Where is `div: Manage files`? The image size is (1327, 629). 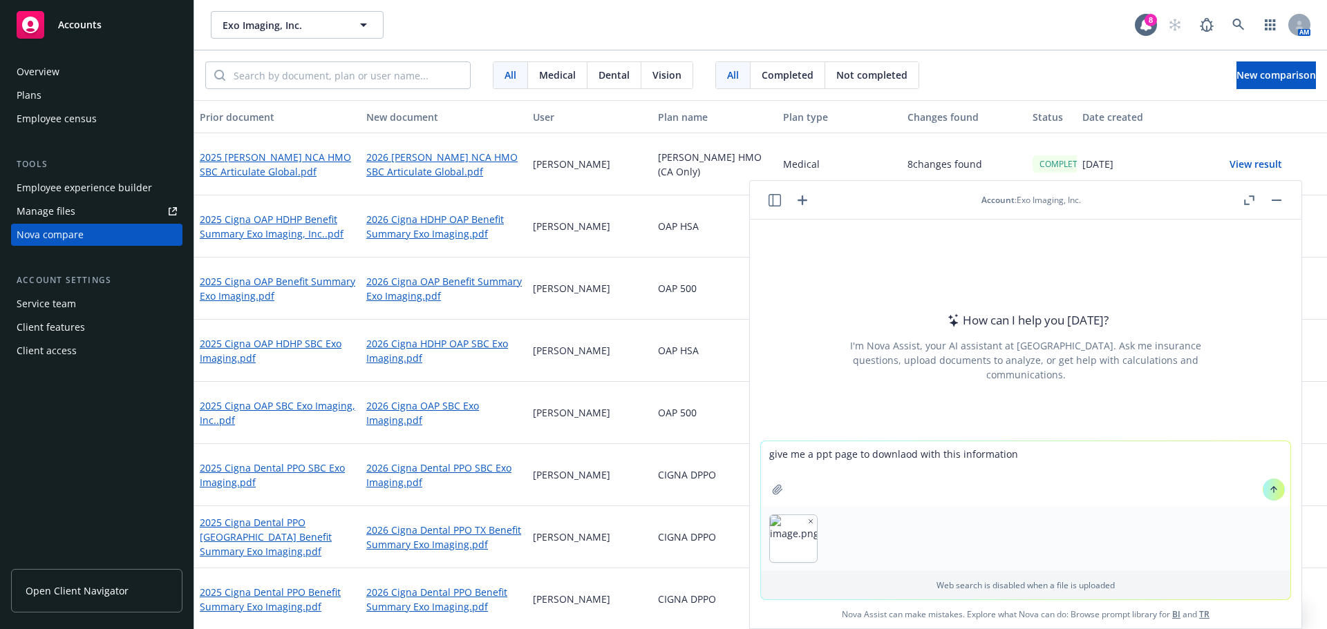 div: Manage files is located at coordinates (46, 211).